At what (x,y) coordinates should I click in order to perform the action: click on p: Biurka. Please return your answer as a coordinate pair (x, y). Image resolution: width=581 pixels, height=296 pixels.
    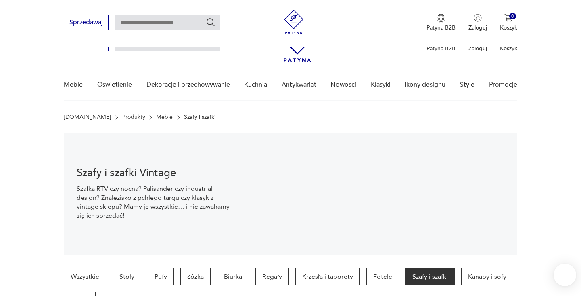
    Looking at the image, I should click on (233, 276).